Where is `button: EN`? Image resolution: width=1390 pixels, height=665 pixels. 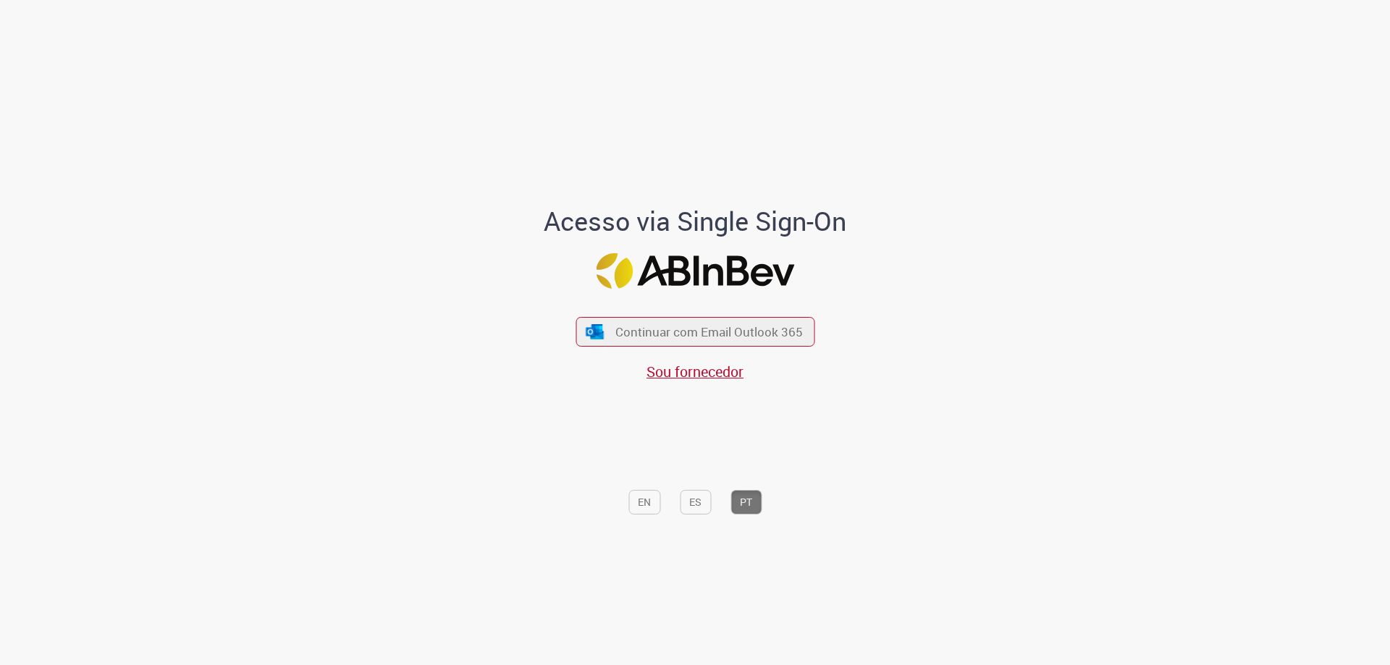
button: EN is located at coordinates (644, 502).